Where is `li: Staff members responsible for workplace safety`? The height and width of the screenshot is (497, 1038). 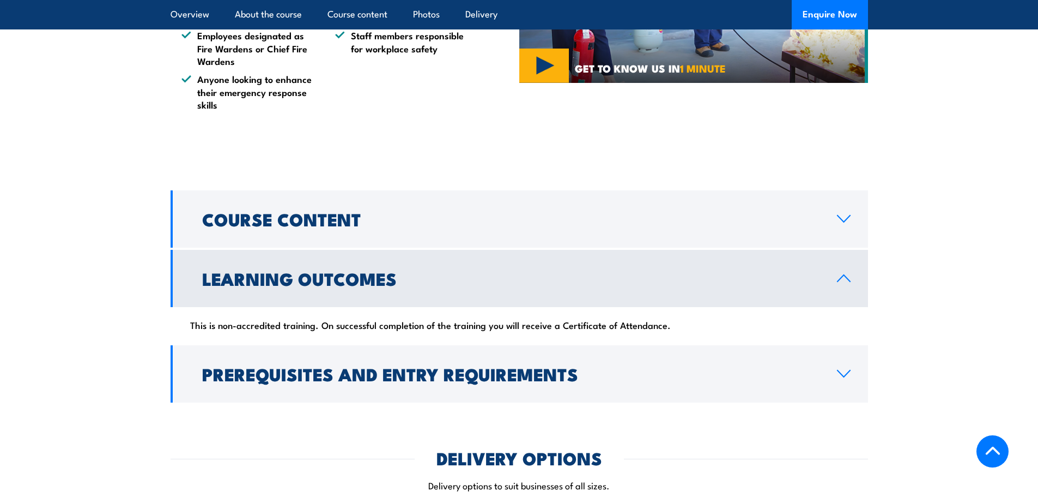
li: Staff members responsible for workplace safety is located at coordinates (402, 48).